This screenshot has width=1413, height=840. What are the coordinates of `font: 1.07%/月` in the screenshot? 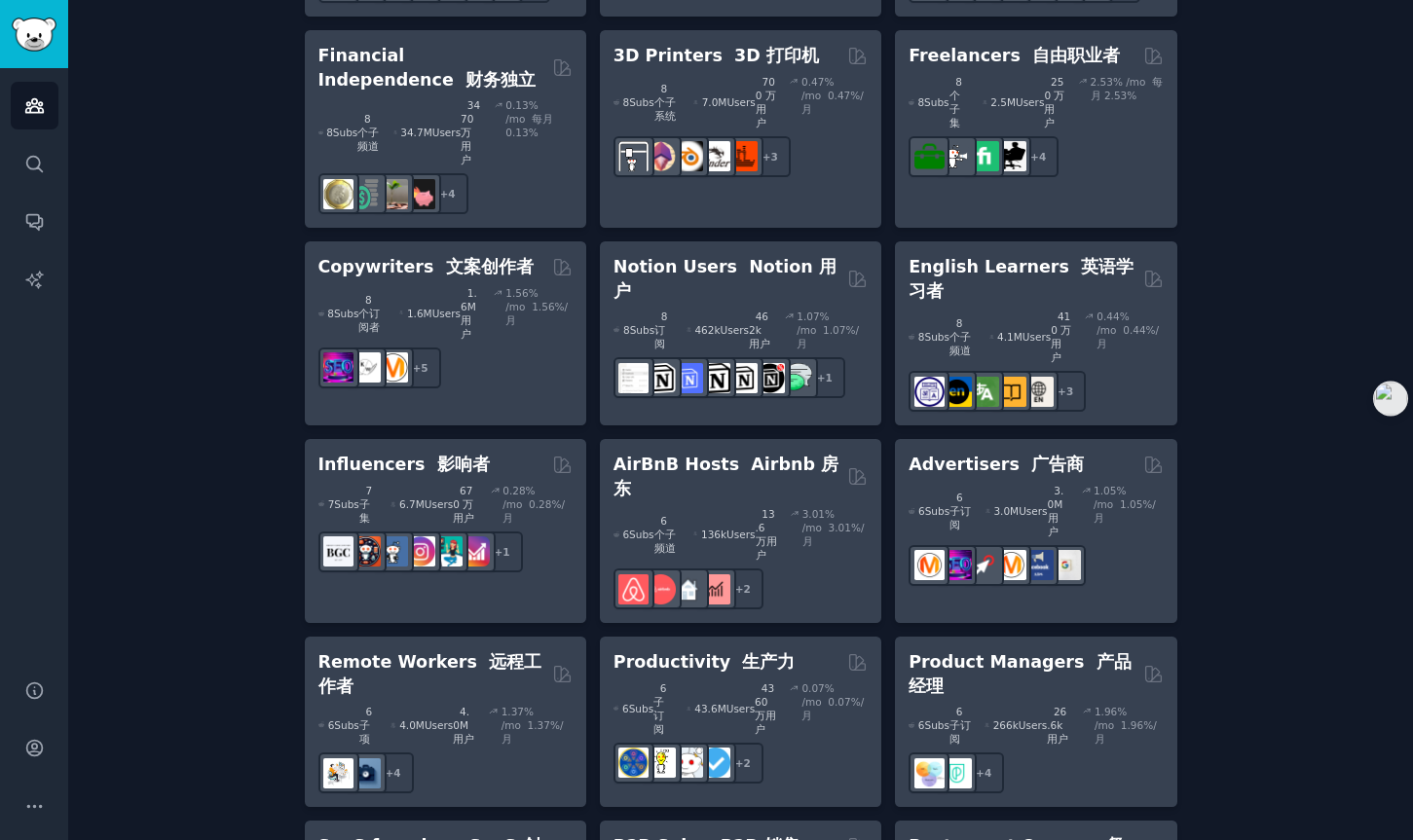 It's located at (828, 337).